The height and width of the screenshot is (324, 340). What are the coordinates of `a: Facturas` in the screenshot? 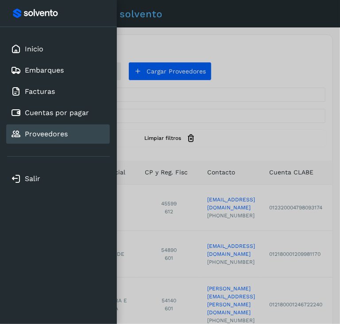 It's located at (40, 91).